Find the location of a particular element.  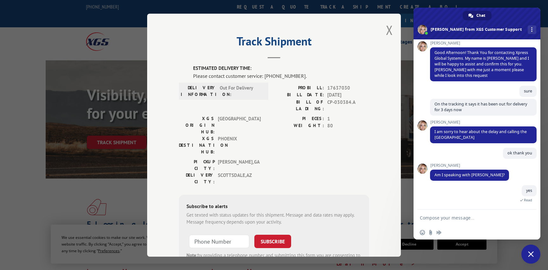

span: yes is located at coordinates (529, 190).